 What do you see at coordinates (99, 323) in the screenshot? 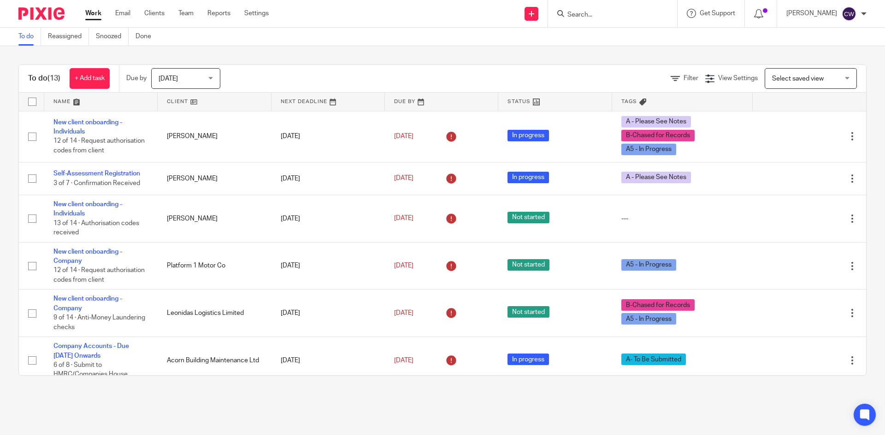
I see `span: 9 of 14 · Anti-Money Laundering checks` at bounding box center [99, 323].